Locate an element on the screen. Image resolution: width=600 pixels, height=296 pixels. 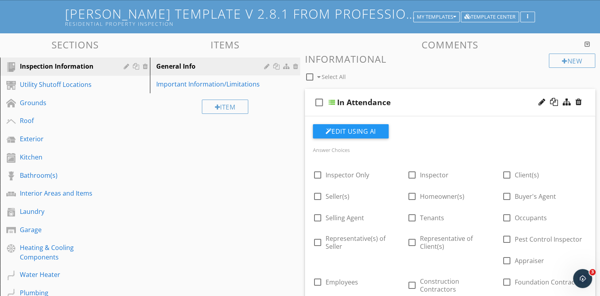
div: Inspection Information is located at coordinates (66, 66).